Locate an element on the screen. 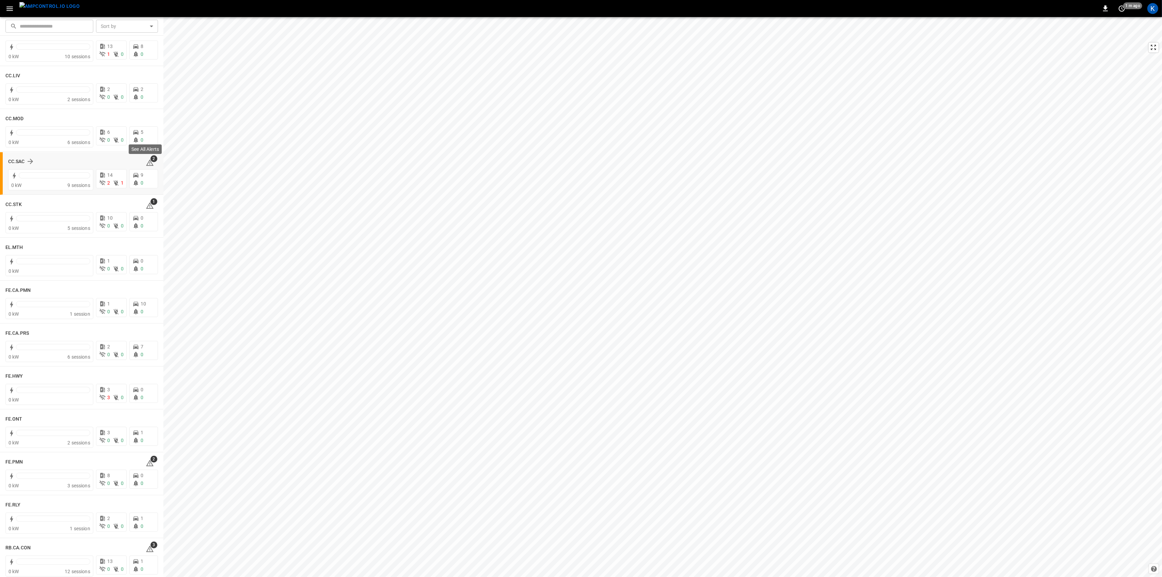 This screenshot has height=577, width=1162. span: 1 session is located at coordinates (80, 528).